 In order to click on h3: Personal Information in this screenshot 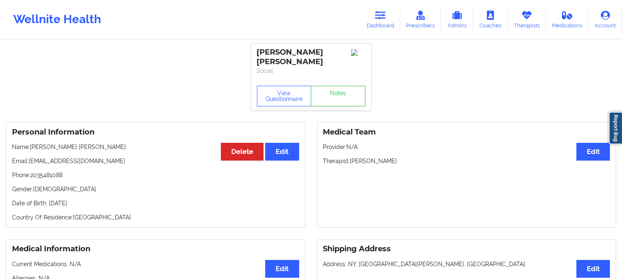, I will do `click(155, 132)`.